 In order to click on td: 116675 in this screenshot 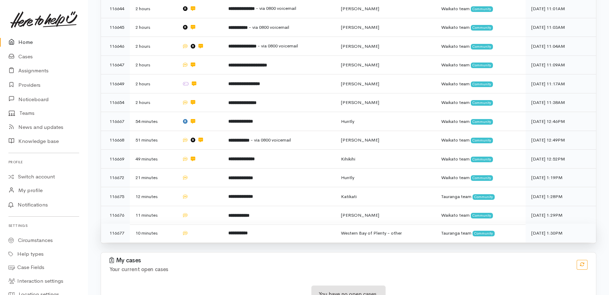, I will do `click(115, 197)`.